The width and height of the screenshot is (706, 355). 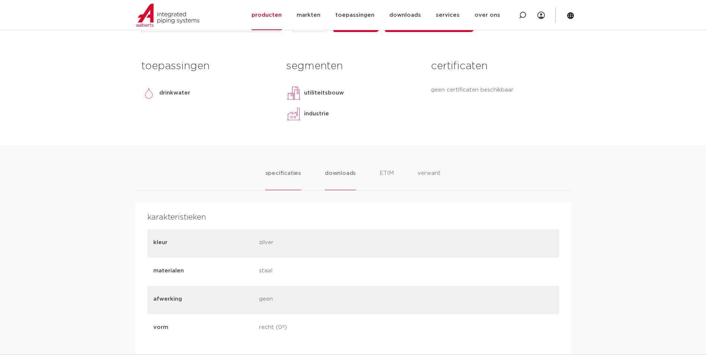 What do you see at coordinates (429, 179) in the screenshot?
I see `li: verwant` at bounding box center [429, 179].